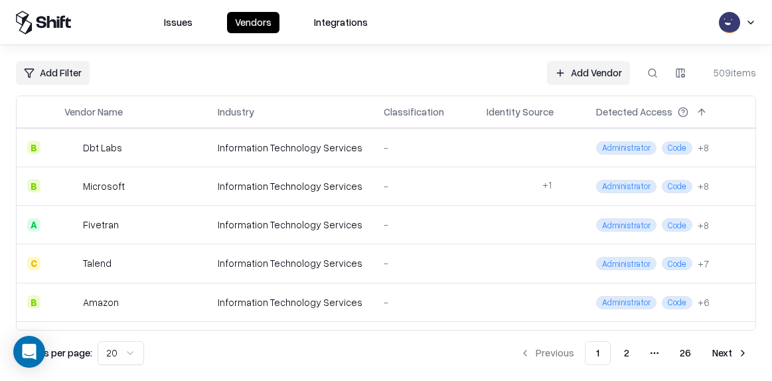 Image resolution: width=772 pixels, height=381 pixels. Describe the element at coordinates (94, 112) in the screenshot. I see `div: Vendor Name` at that location.